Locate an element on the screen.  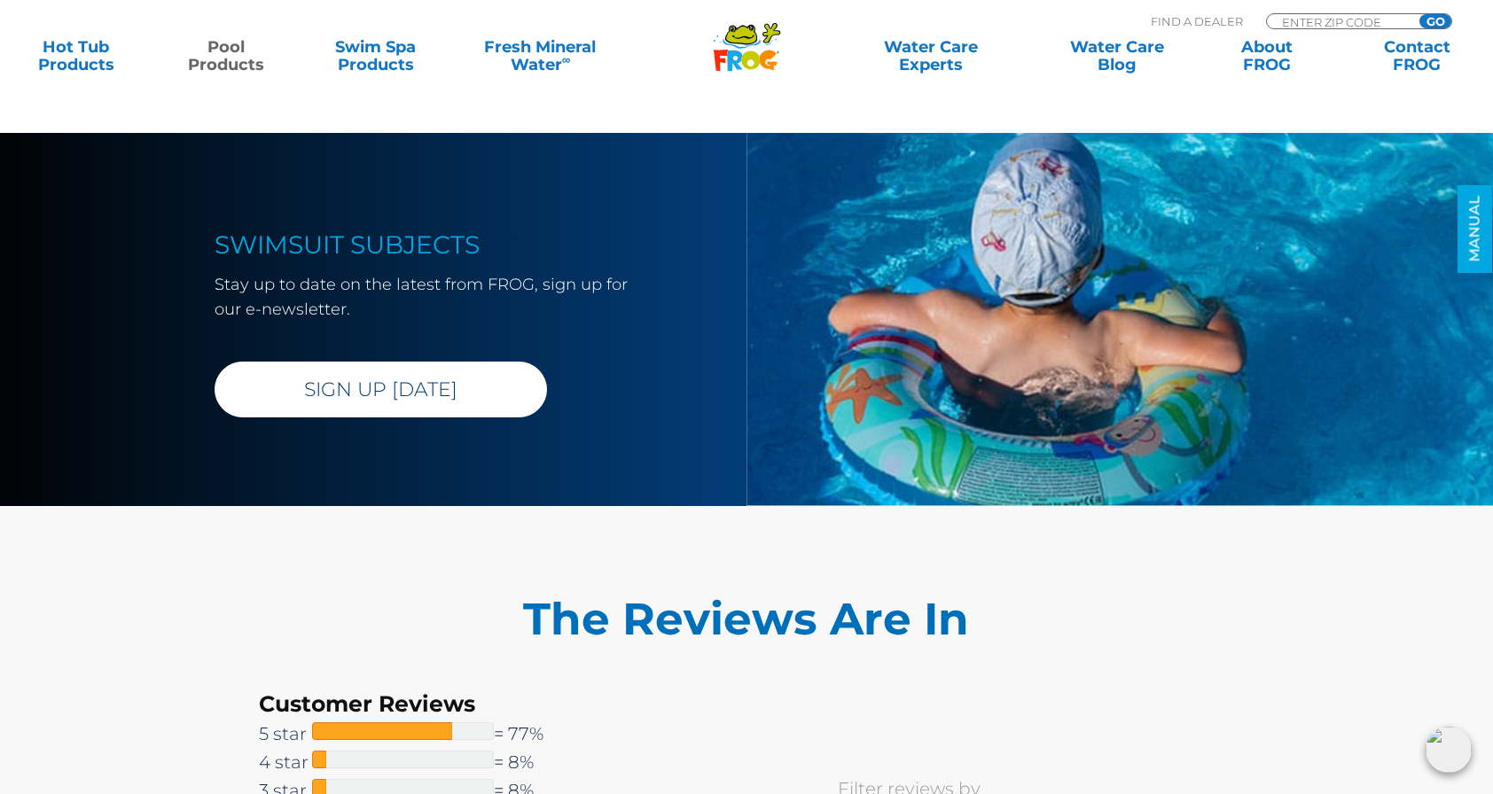
img: openIcon is located at coordinates (1448, 750).